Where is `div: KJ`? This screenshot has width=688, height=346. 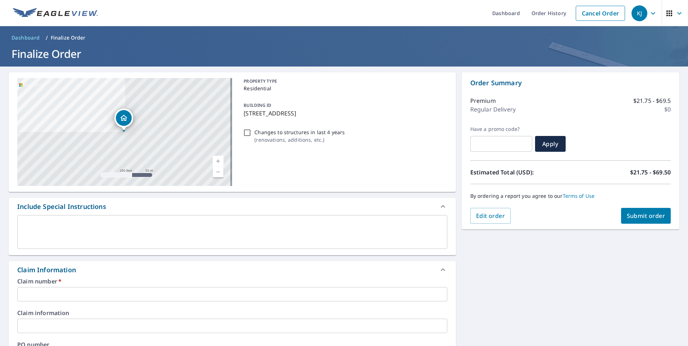
div: KJ is located at coordinates (639, 13).